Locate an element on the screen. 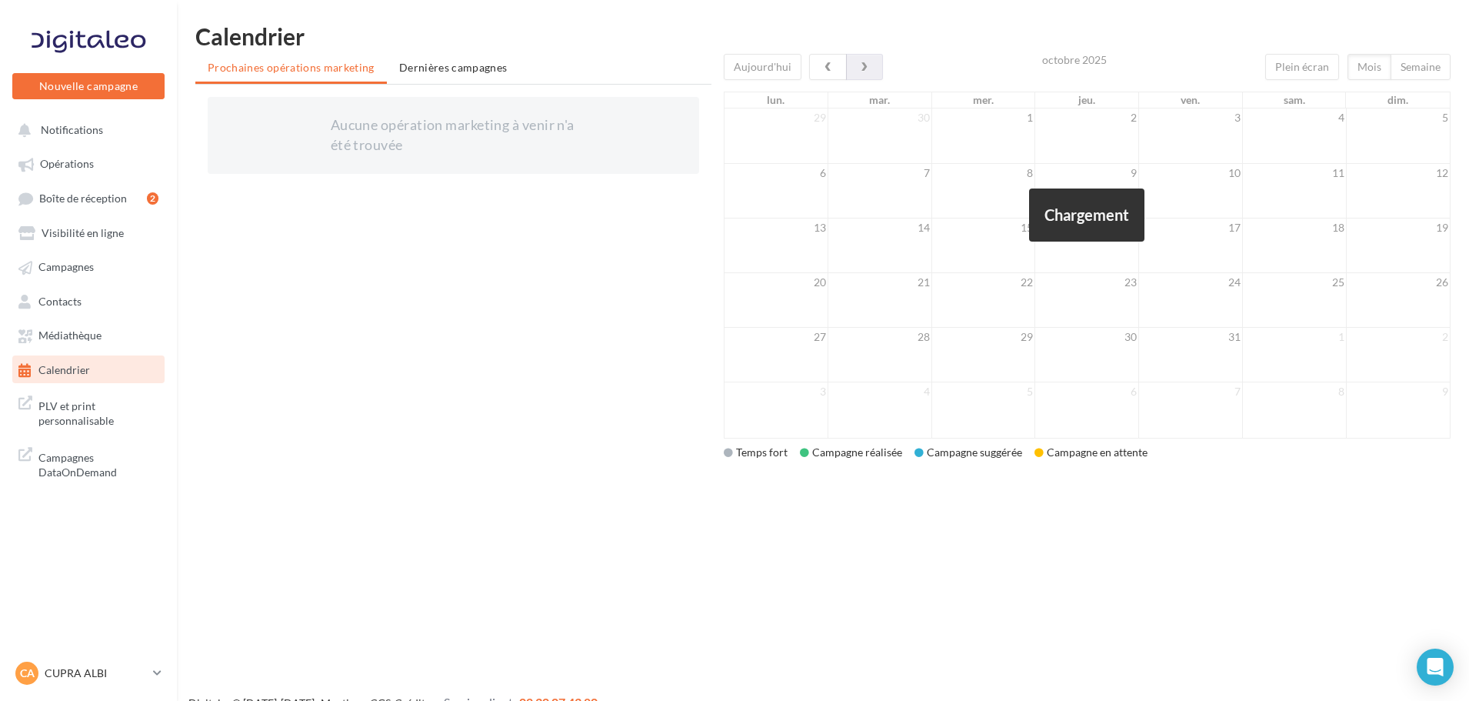 The height and width of the screenshot is (701, 1469). a: CA CUPRA ALBI is located at coordinates (88, 673).